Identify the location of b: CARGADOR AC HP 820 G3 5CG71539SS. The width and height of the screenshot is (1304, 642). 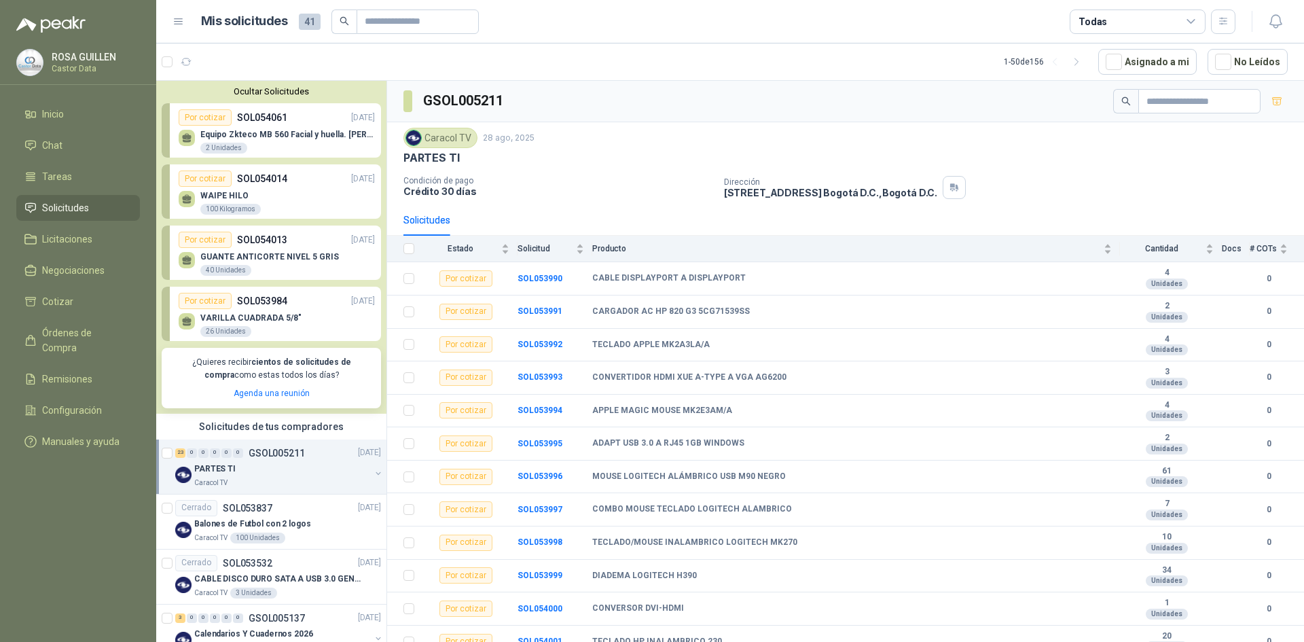
(671, 312).